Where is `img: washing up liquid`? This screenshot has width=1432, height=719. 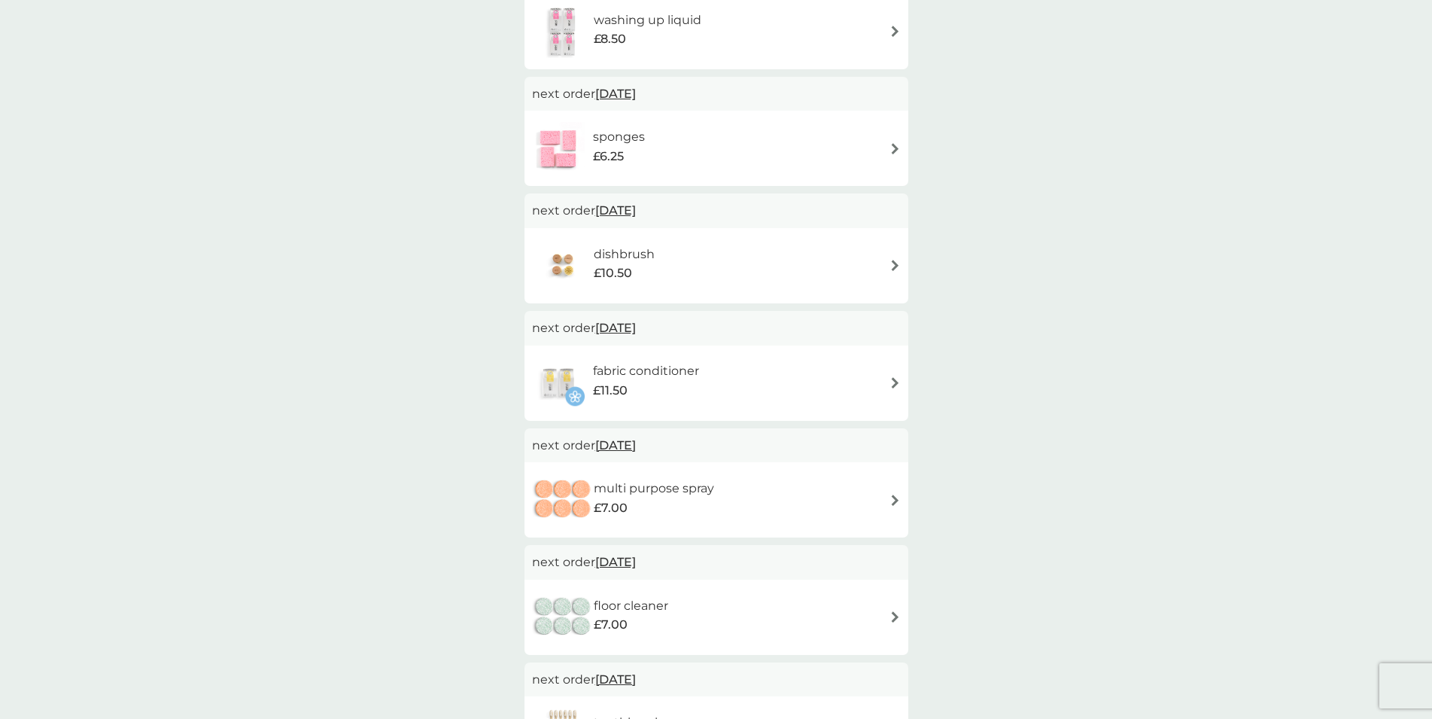 img: washing up liquid is located at coordinates (563, 32).